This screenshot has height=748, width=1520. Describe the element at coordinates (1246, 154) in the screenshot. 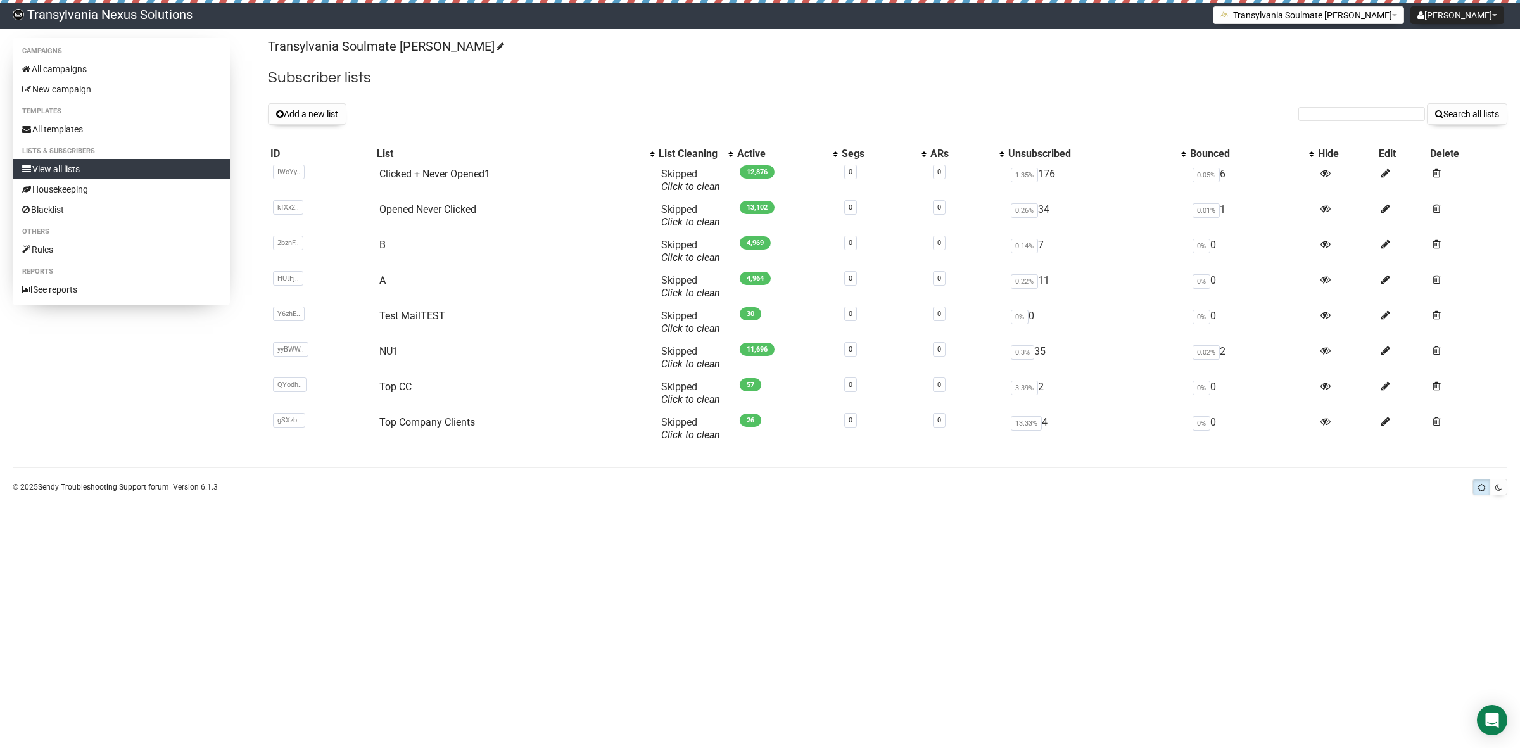

I see `div: Bounced` at that location.